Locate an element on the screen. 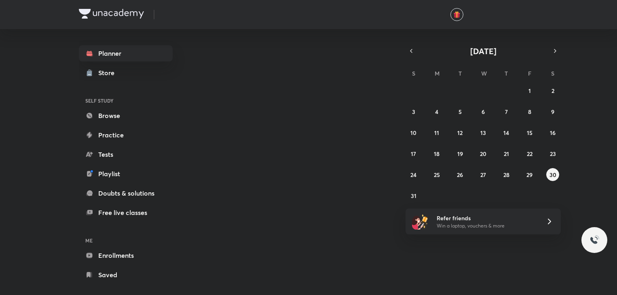 This screenshot has width=617, height=295. button: August 18, 2025 is located at coordinates (436, 154).